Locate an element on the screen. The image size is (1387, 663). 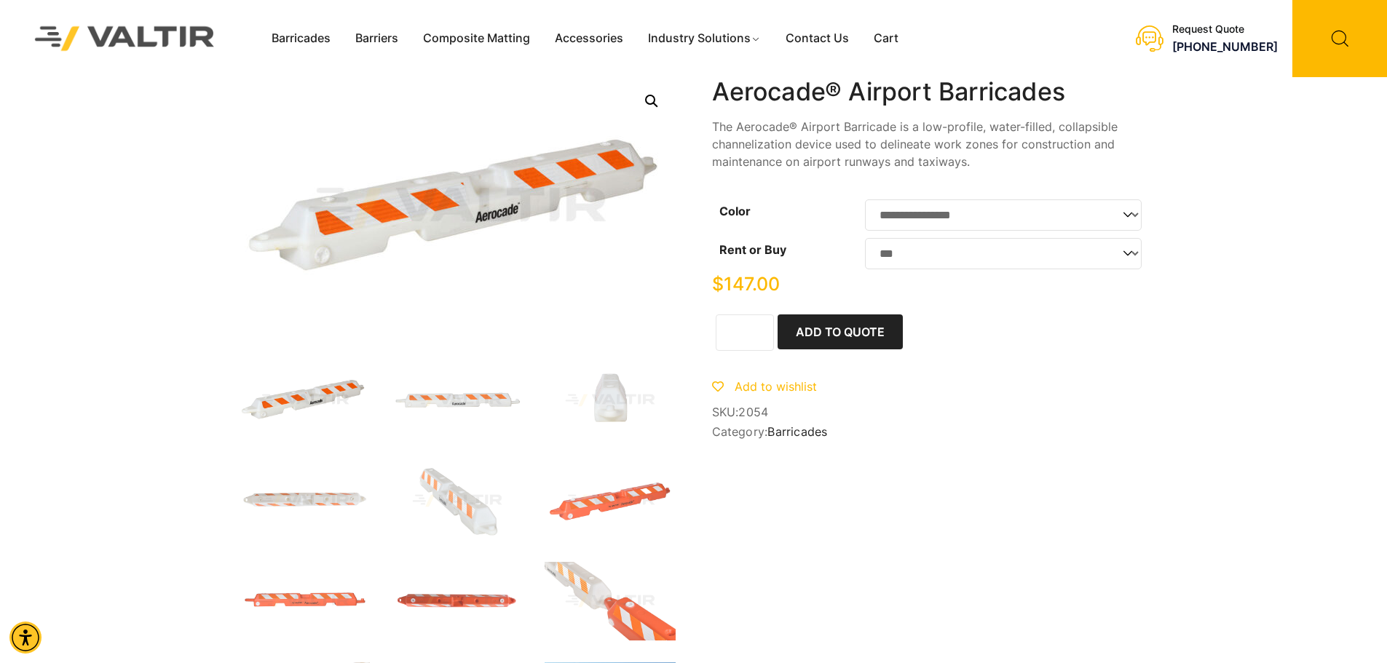
img: An orange traffic barrier with reflective white stripes, labeled "Aerocade," designed for safety ... is located at coordinates (304, 602).